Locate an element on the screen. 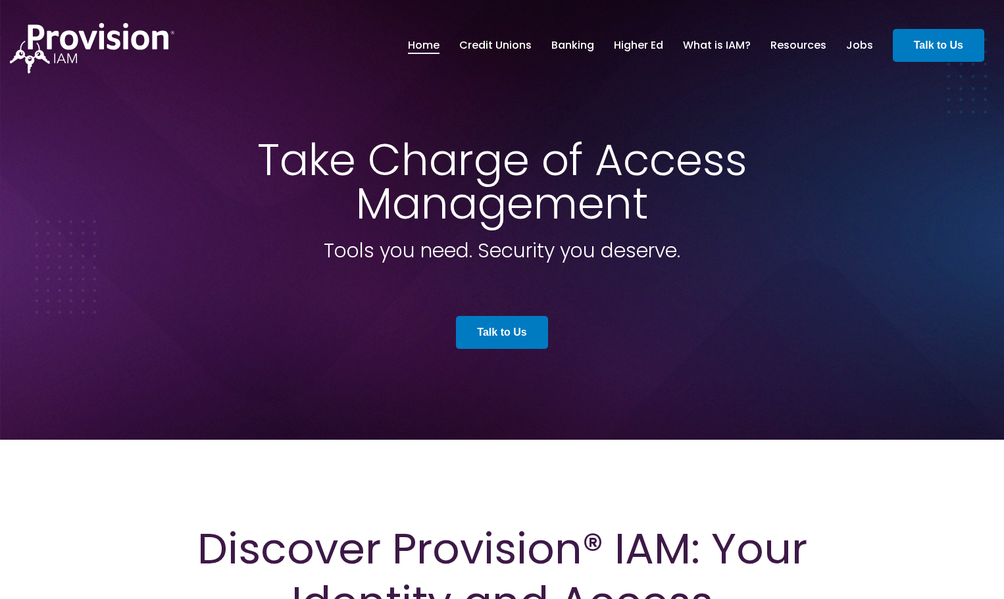 This screenshot has height=599, width=1004. a: Higher Ed is located at coordinates (638, 45).